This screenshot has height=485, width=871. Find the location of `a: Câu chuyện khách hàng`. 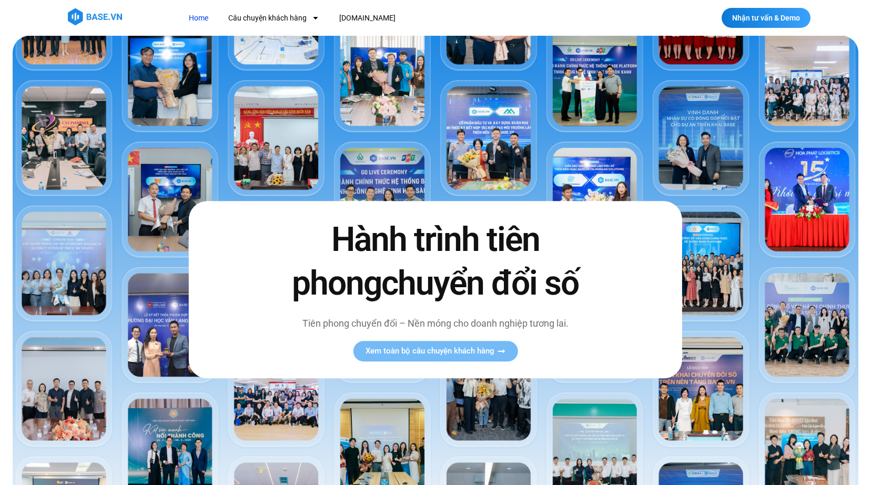

a: Câu chuyện khách hàng is located at coordinates (274, 18).